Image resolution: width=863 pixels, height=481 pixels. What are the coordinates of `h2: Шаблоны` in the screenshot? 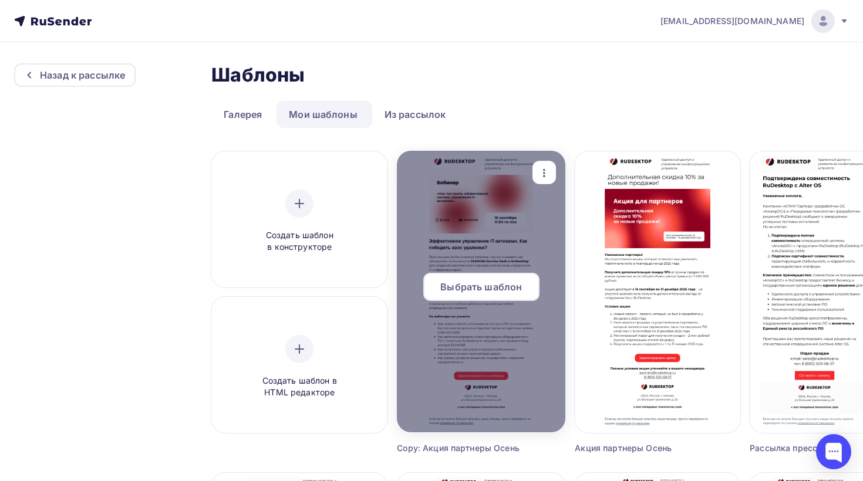 It's located at (258, 75).